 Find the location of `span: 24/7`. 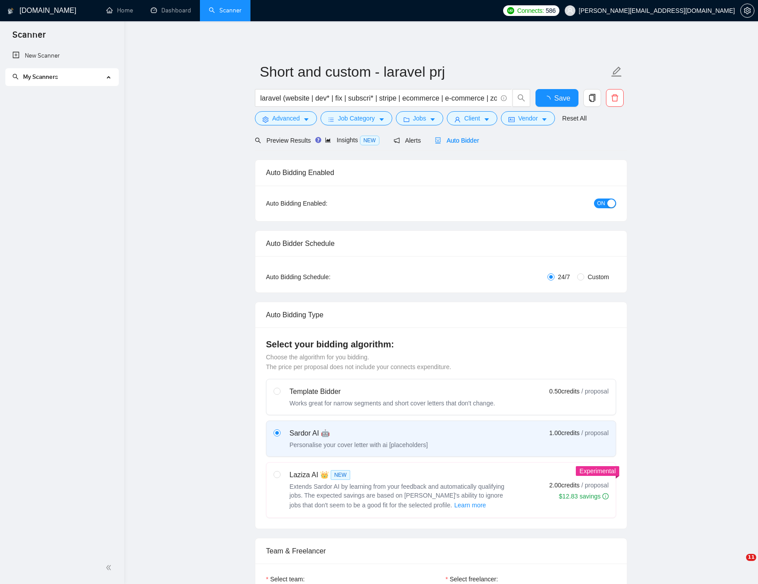

span: 24/7 is located at coordinates (564, 277).